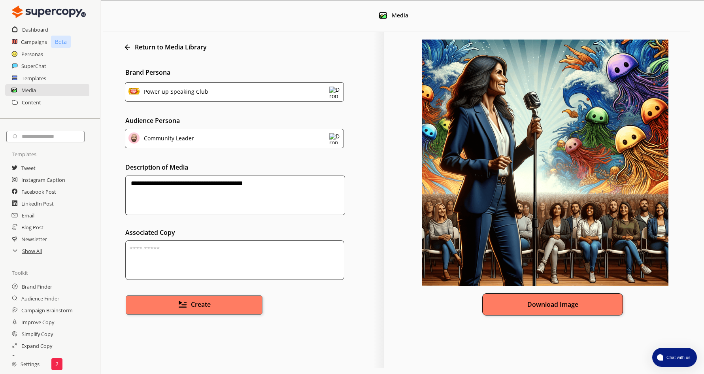  What do you see at coordinates (134, 138) in the screenshot?
I see `img: Audience` at bounding box center [134, 138].